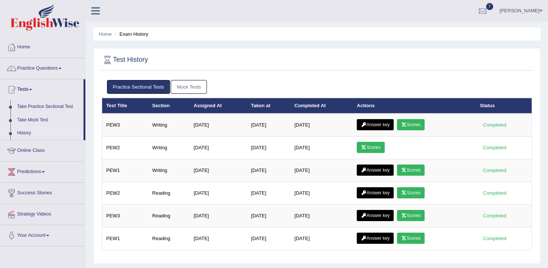  I want to click on th: Section, so click(168, 106).